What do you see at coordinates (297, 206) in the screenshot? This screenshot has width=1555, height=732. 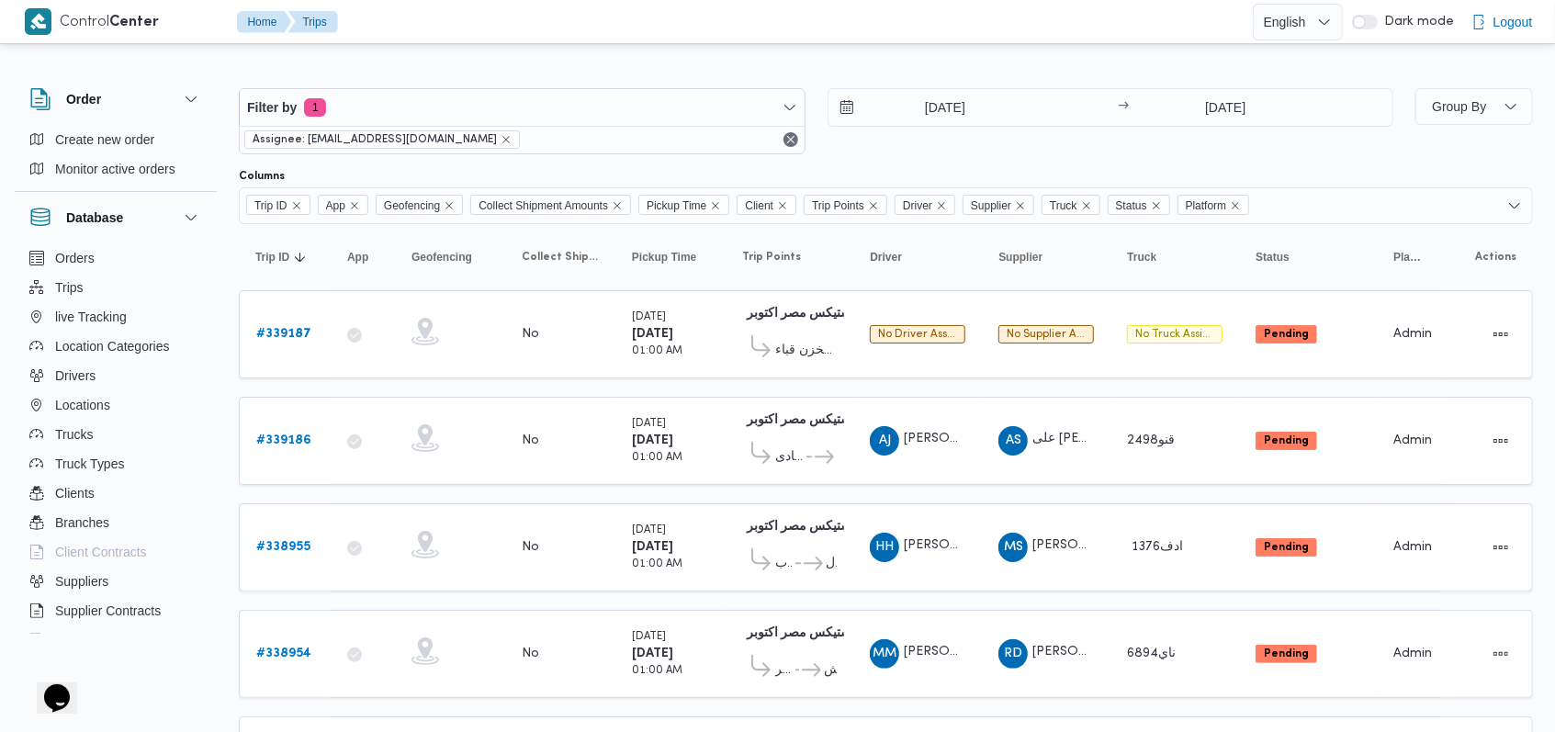 I see `button: Remove Trip ID from selection in this group` at bounding box center [297, 206].